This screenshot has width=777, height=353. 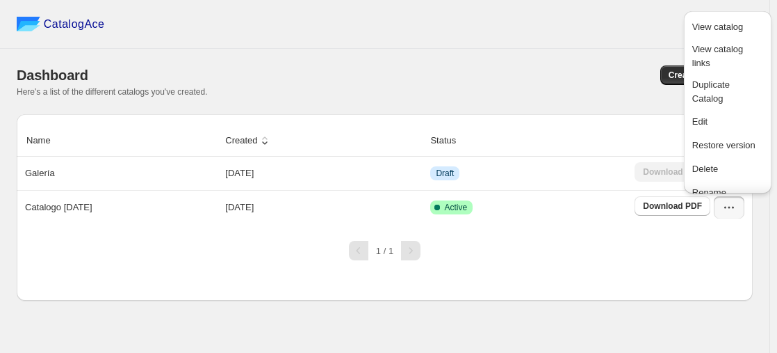 What do you see at coordinates (45, 140) in the screenshot?
I see `button: Name` at bounding box center [45, 140].